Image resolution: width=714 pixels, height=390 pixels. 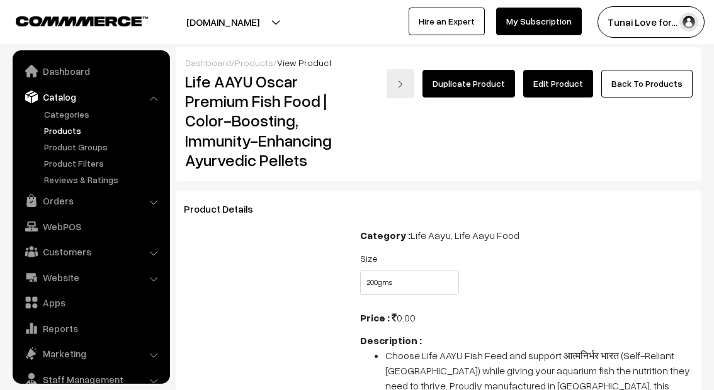 What do you see at coordinates (91, 97) in the screenshot?
I see `a: Catalog` at bounding box center [91, 97].